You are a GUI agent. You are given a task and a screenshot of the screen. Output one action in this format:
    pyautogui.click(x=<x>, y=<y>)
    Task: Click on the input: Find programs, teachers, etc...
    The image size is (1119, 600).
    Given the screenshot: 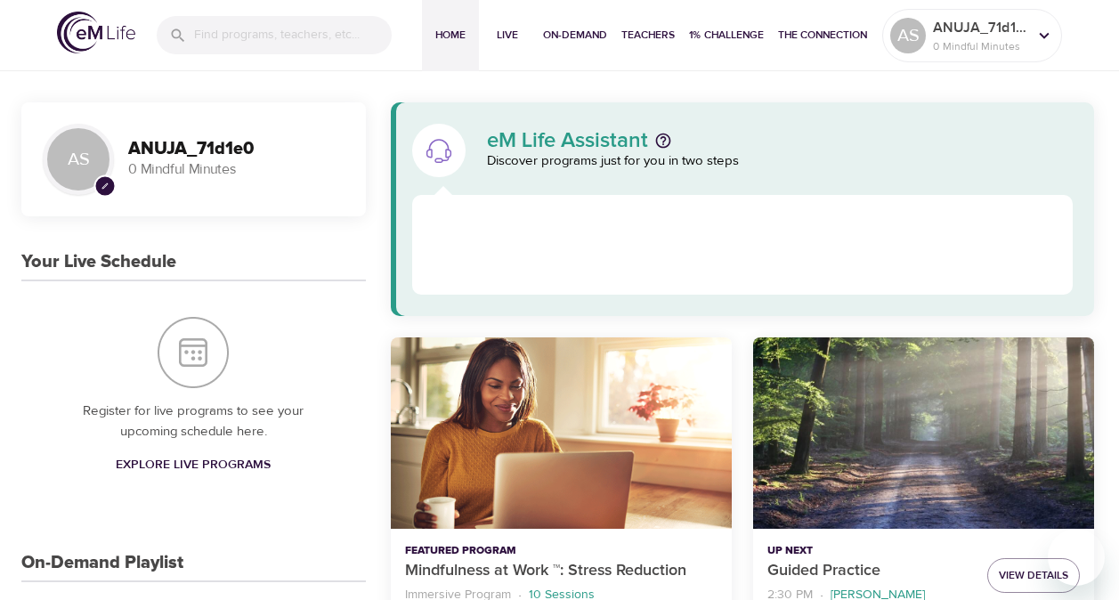 What is the action you would take?
    pyautogui.click(x=293, y=35)
    